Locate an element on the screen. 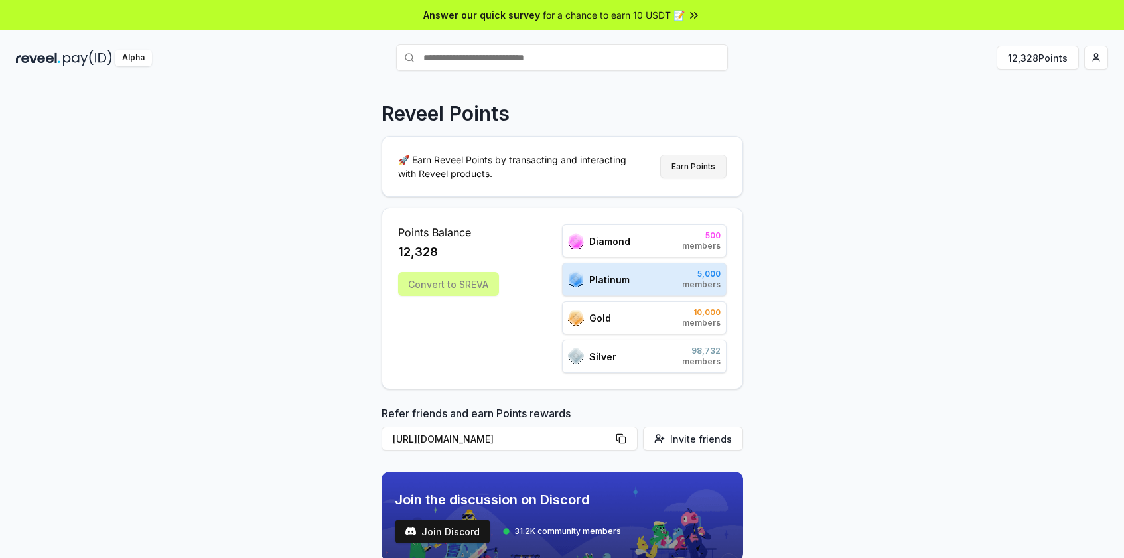  p: 🚀 Earn Reveel Points by transacting and interacting with Reveel products. is located at coordinates (518, 167).